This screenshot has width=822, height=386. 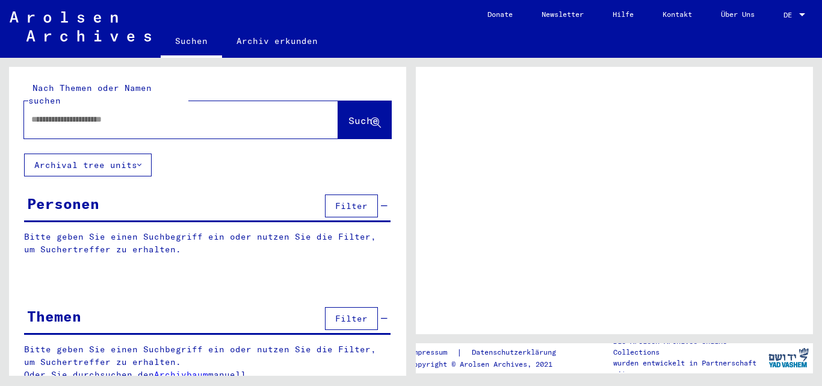 I want to click on a: Archivbaum, so click(x=181, y=374).